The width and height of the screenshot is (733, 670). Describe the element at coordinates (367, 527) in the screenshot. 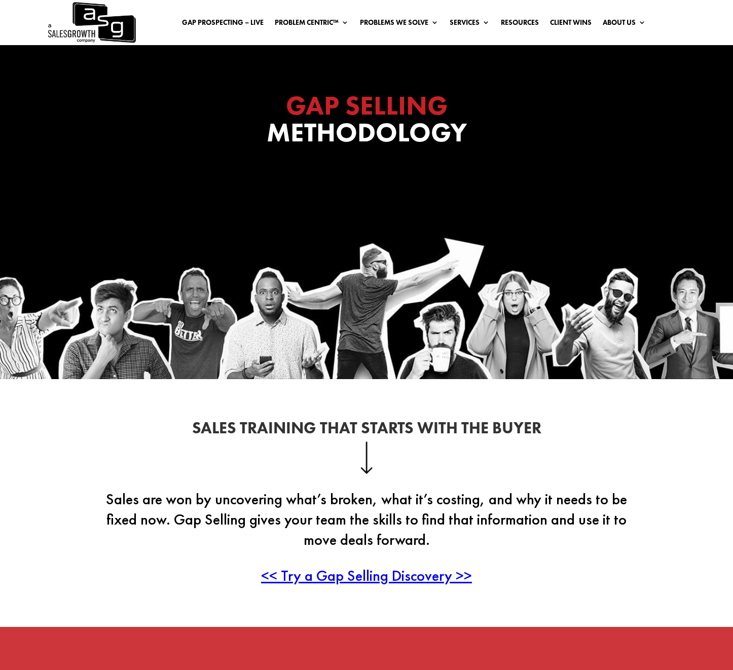

I see `p: Sales are won by uncovering what’s broken, what it’s costing, and why it needs to be fixed now. G...` at that location.